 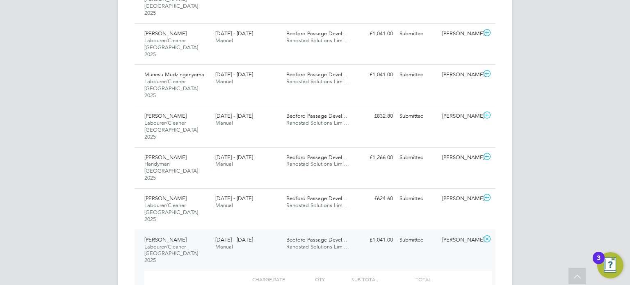 I want to click on div: QTY, so click(x=305, y=279).